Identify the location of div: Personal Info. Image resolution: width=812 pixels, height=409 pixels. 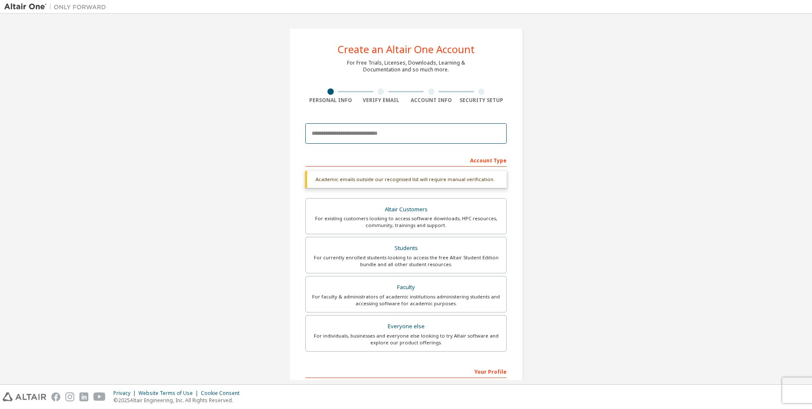
(330, 100).